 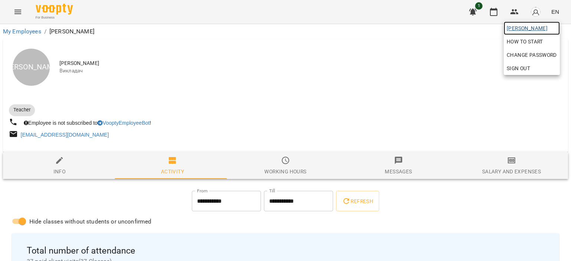 I want to click on a: Change Password, so click(x=531, y=55).